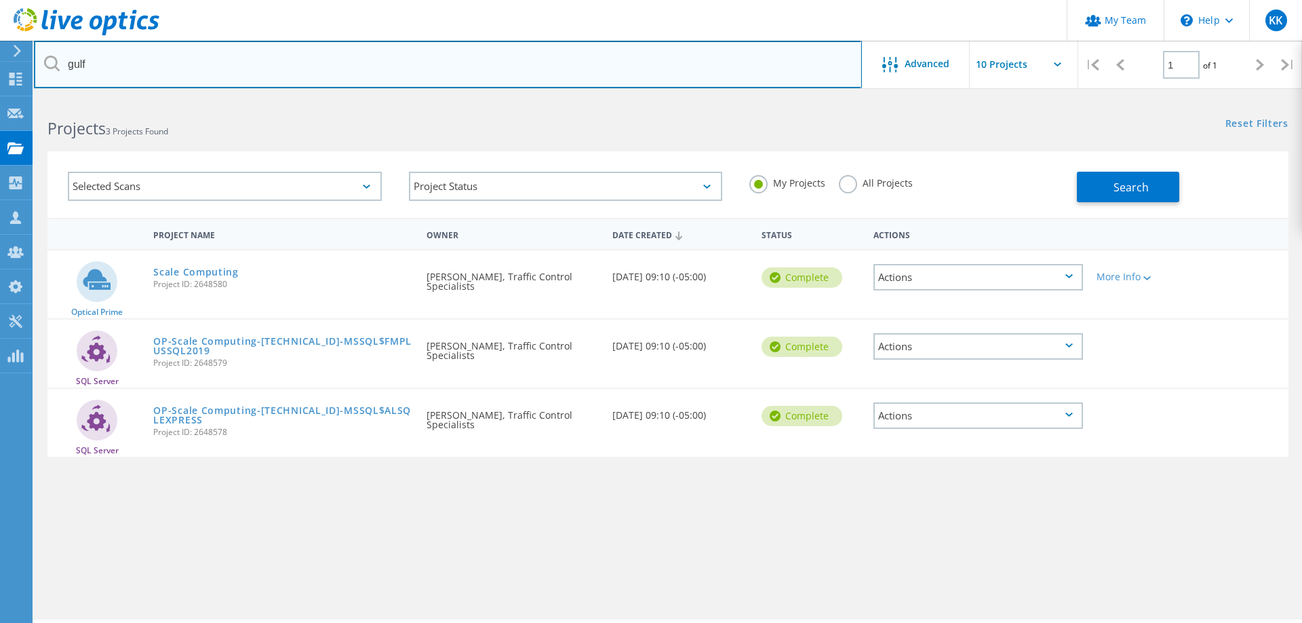 The image size is (1302, 623). What do you see at coordinates (1131, 187) in the screenshot?
I see `span: Search` at bounding box center [1131, 187].